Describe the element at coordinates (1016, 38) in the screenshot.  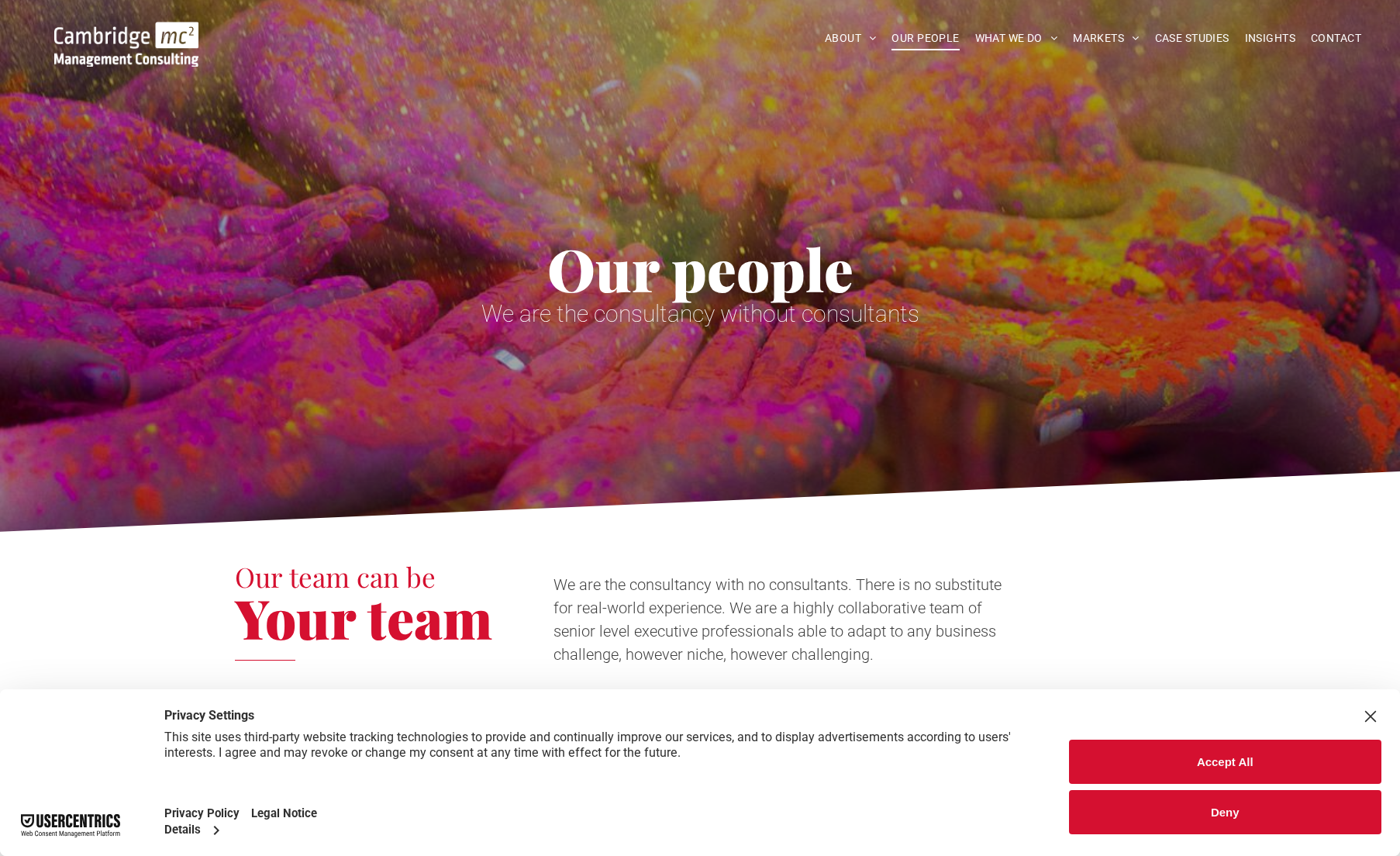
I see `a: WHAT WE DO` at that location.